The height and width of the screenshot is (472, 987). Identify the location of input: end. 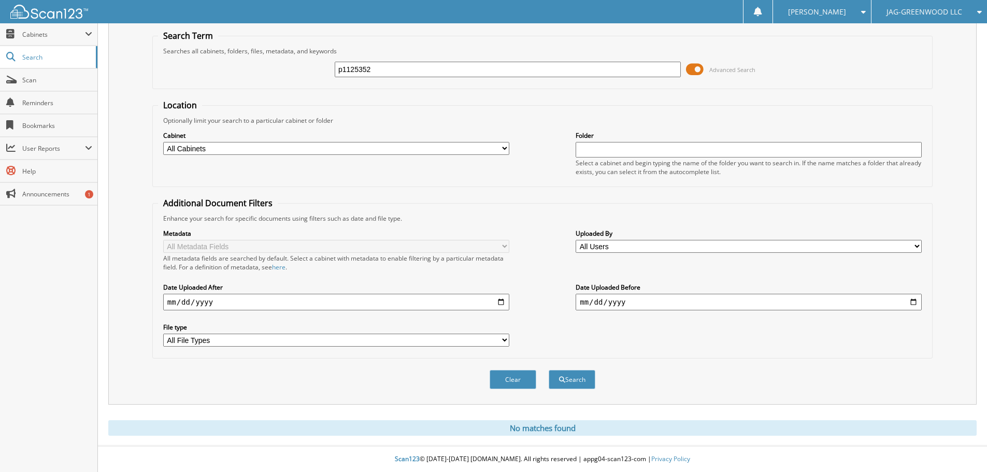
(749, 302).